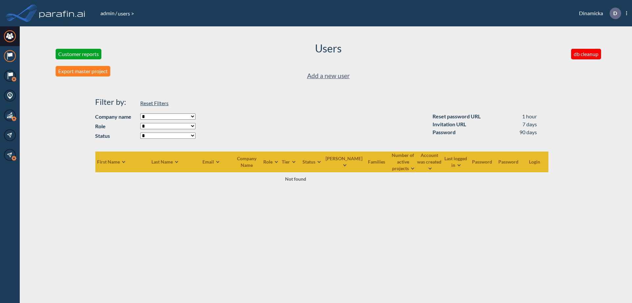 The height and width of the screenshot is (303, 632). I want to click on th: Login, so click(535, 161).